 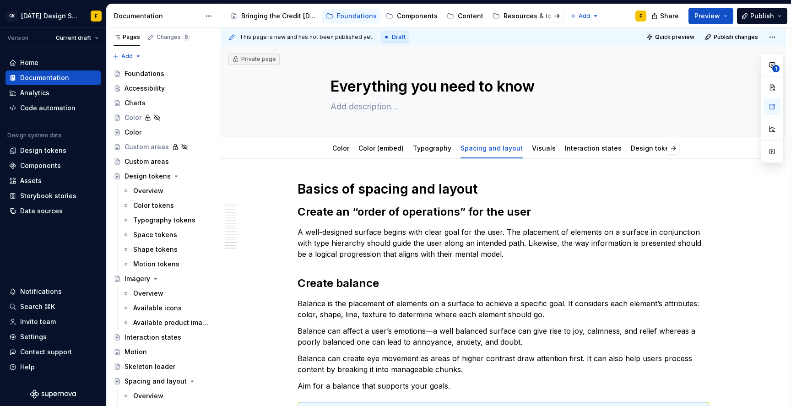 I want to click on div: Interaction states, so click(x=153, y=337).